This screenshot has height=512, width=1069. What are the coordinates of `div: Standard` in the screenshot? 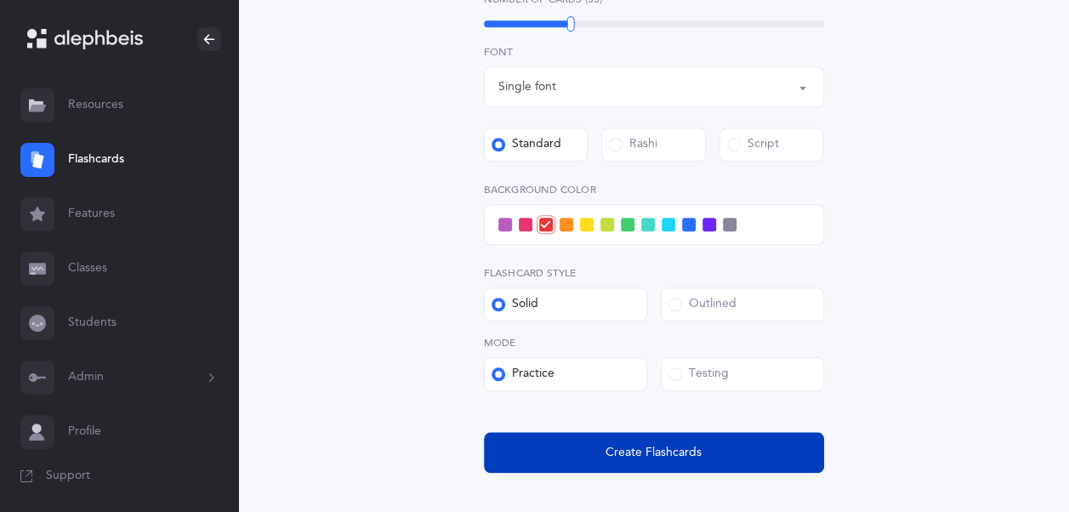 It's located at (526, 145).